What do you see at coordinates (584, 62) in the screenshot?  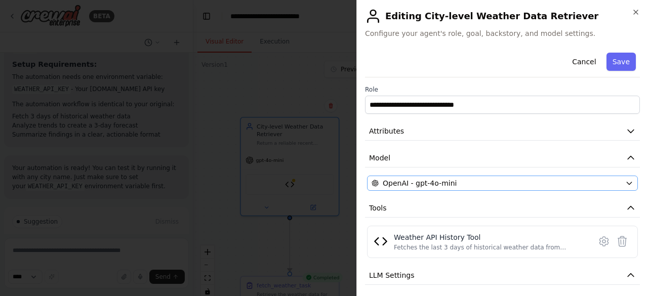 I see `button: Cancel` at bounding box center [584, 62].